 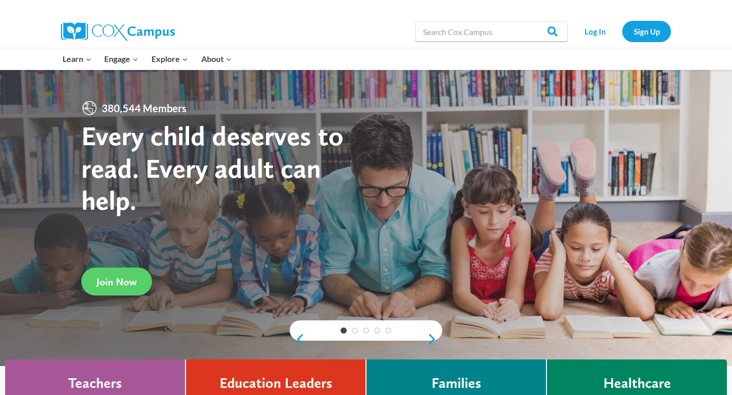 What do you see at coordinates (116, 281) in the screenshot?
I see `a: Join Now` at bounding box center [116, 281].